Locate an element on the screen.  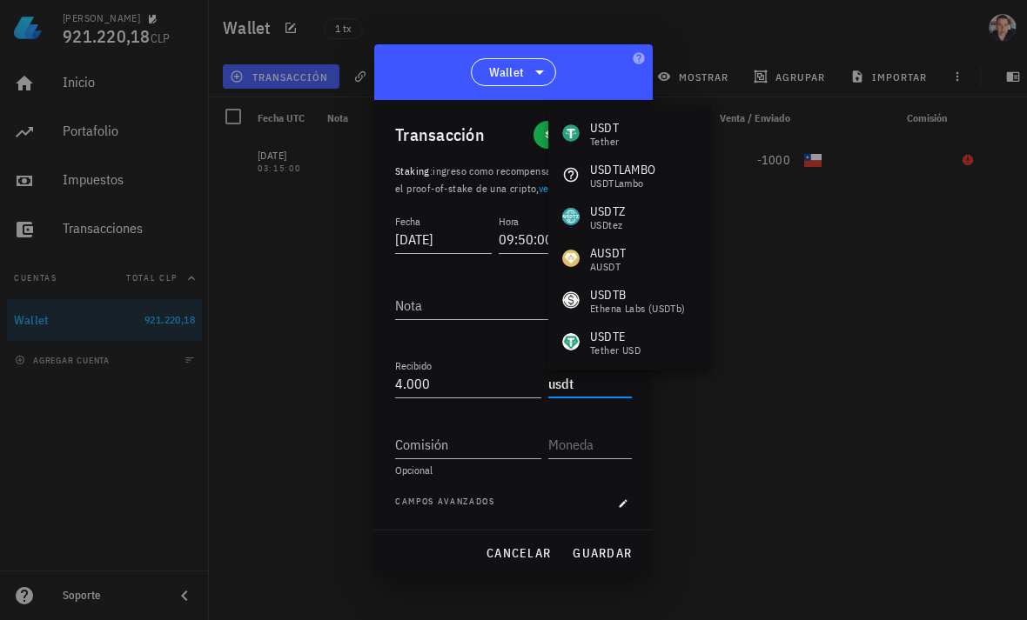
div: USDTZ-icon is located at coordinates (571, 217).